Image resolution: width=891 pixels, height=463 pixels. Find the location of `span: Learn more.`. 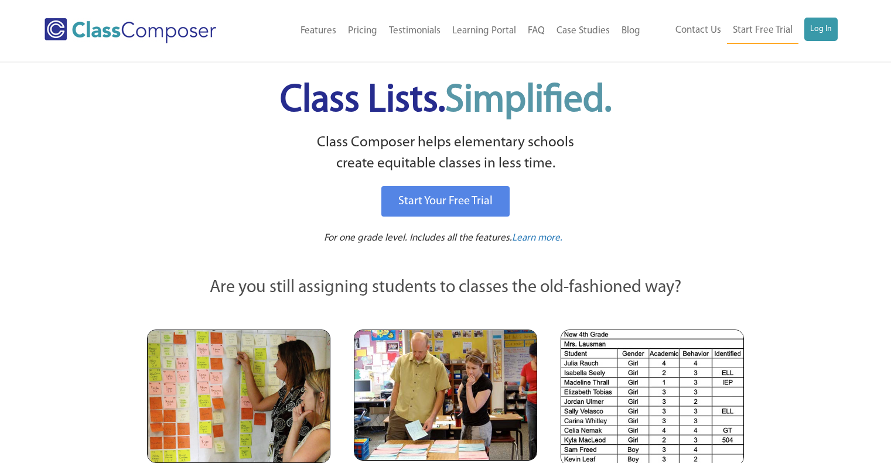

span: Learn more. is located at coordinates (537, 238).